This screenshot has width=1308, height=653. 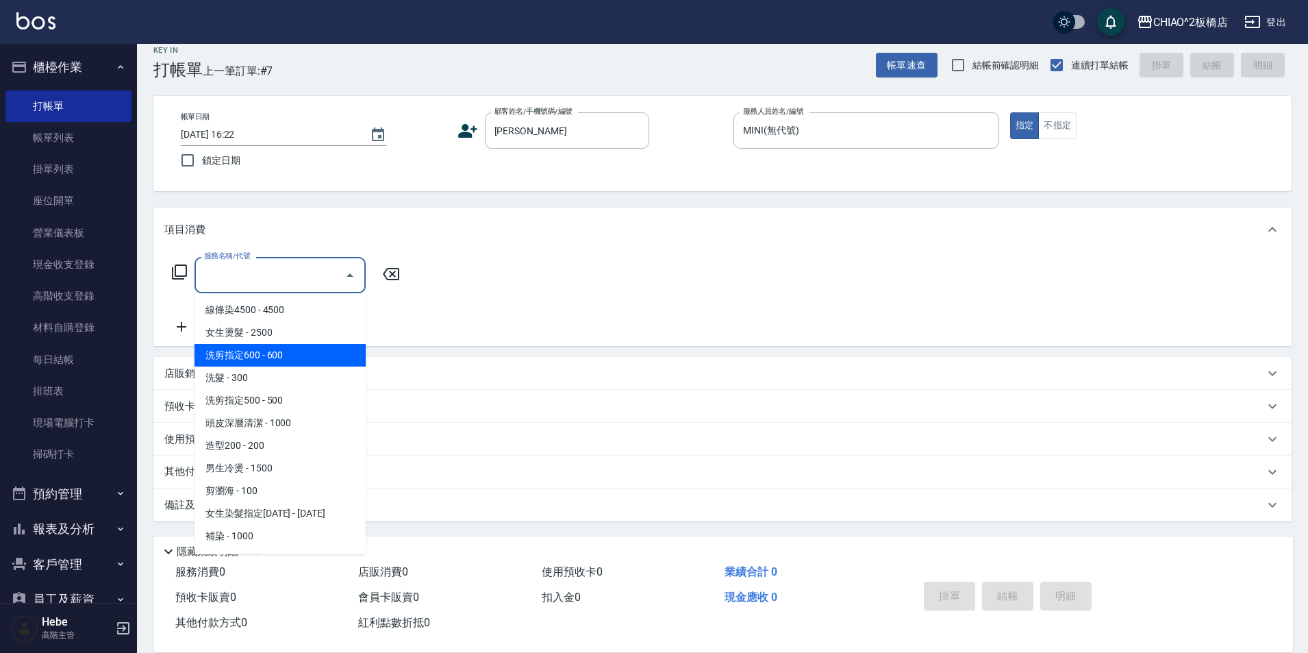 I want to click on span: 結帳前確認明細, so click(x=1006, y=65).